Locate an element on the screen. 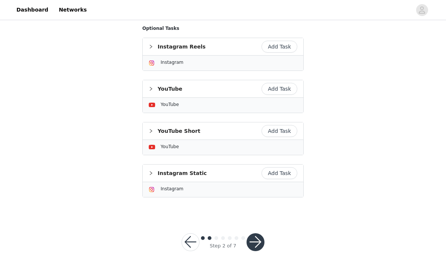  div: Step 2 of 7 is located at coordinates (223, 246).